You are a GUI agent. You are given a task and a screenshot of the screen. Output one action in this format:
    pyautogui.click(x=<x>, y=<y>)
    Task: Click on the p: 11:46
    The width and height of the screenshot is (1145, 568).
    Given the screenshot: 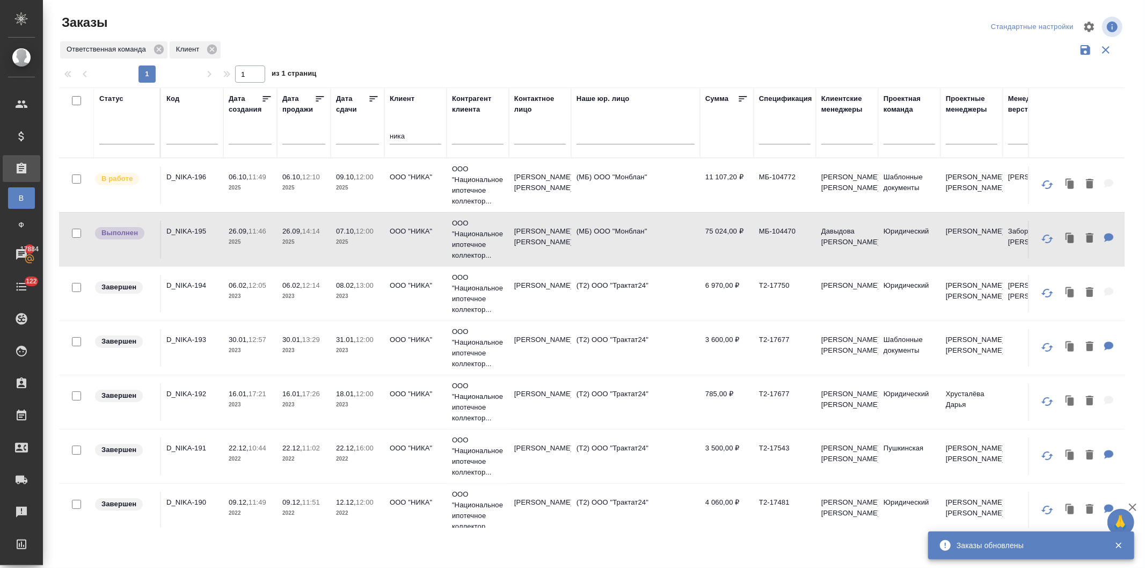 What is the action you would take?
    pyautogui.click(x=257, y=231)
    